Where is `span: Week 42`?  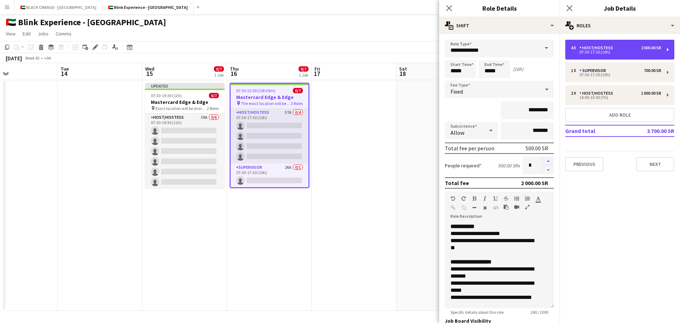 span: Week 42 is located at coordinates (32, 58).